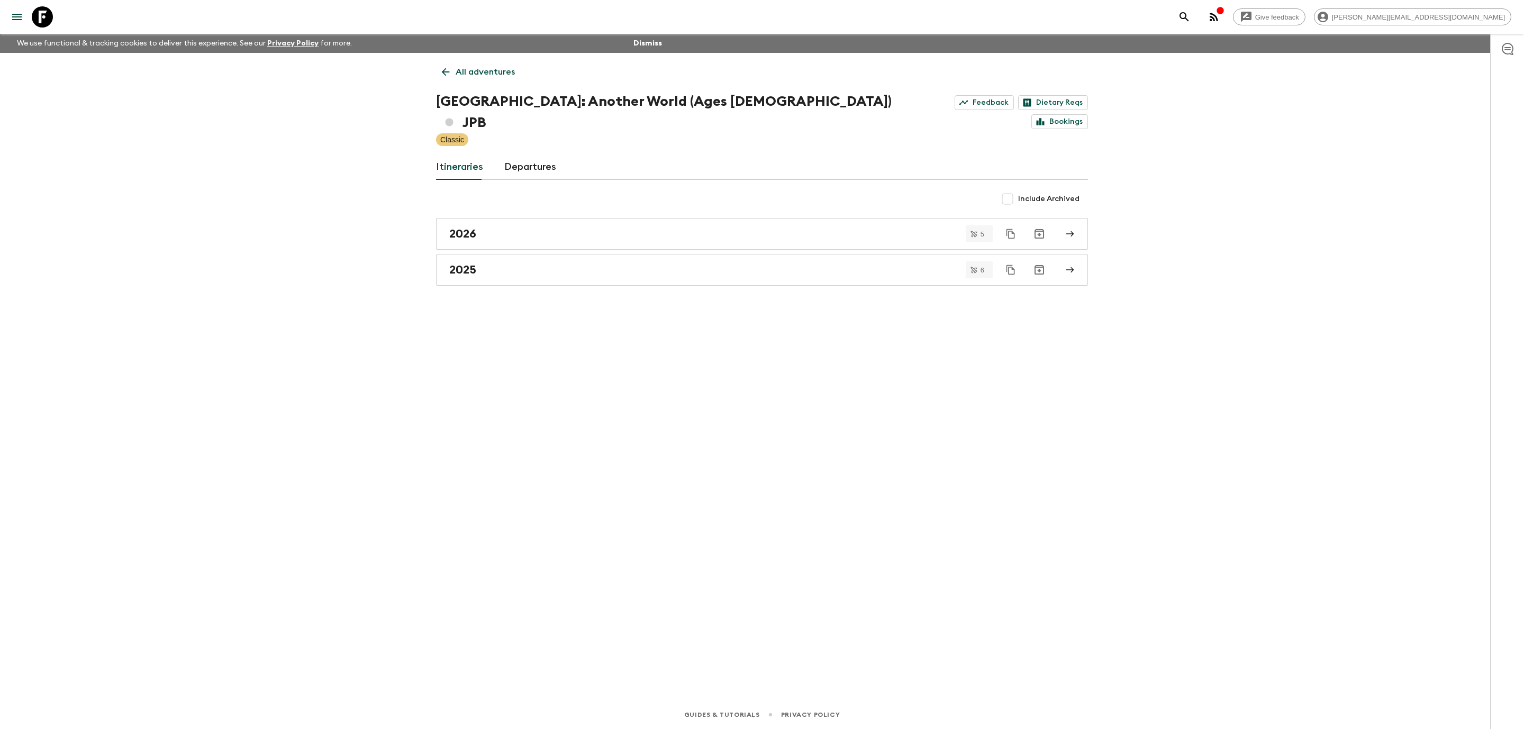  Describe the element at coordinates (1053, 103) in the screenshot. I see `a: Dietary Reqs` at that location.